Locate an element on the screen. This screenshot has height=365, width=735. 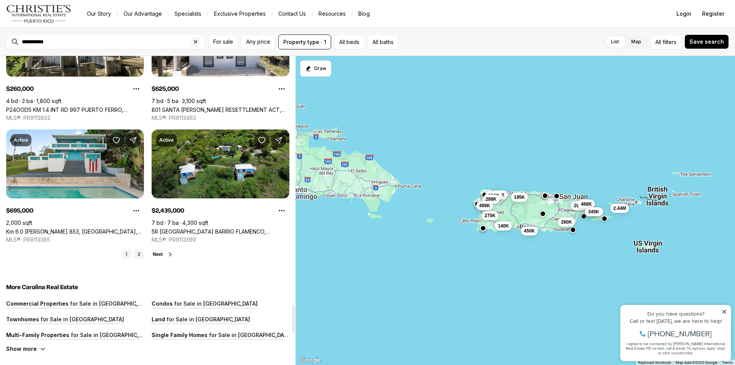
p: Land is located at coordinates (158, 319).